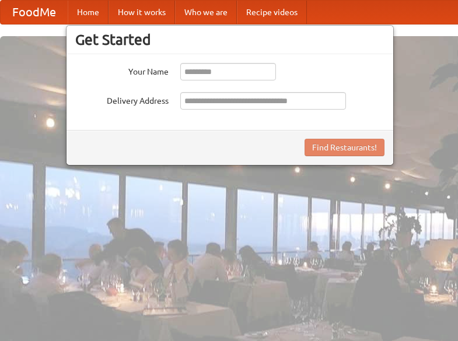 This screenshot has height=341, width=458. What do you see at coordinates (272, 12) in the screenshot?
I see `a: Recipe videos` at bounding box center [272, 12].